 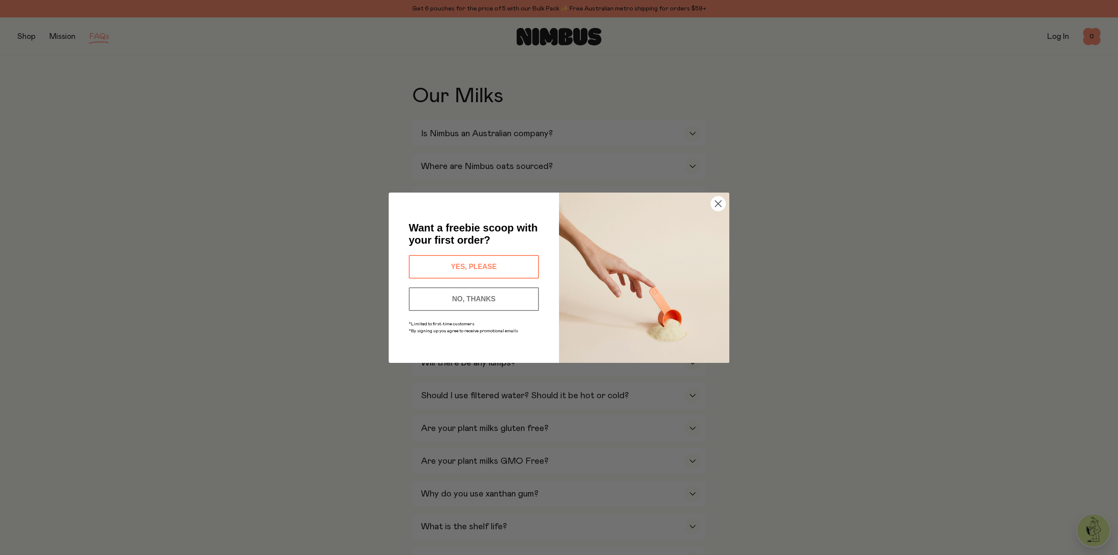 I want to click on span: Want a freebie scoop with your first order?, so click(x=473, y=234).